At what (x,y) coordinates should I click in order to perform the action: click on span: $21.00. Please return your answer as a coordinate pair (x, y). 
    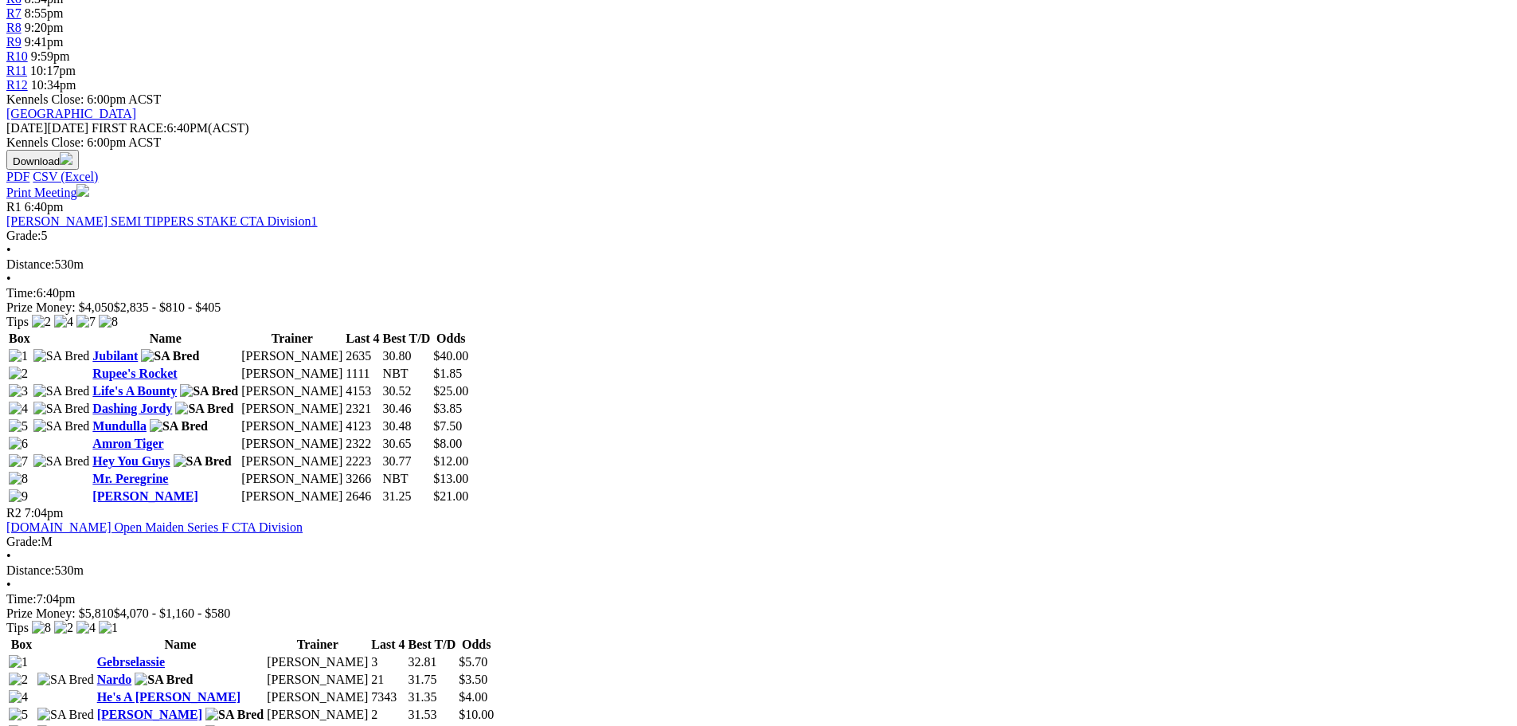
    Looking at the image, I should click on (451, 495).